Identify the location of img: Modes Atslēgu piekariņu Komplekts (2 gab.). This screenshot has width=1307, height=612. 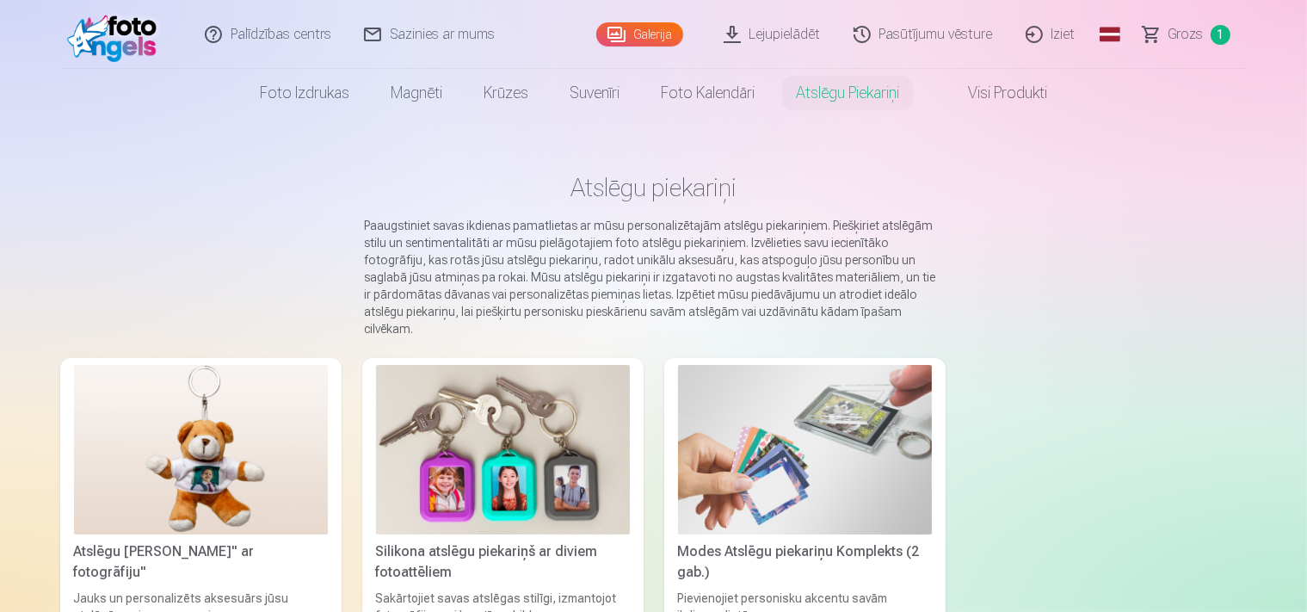
(805, 449).